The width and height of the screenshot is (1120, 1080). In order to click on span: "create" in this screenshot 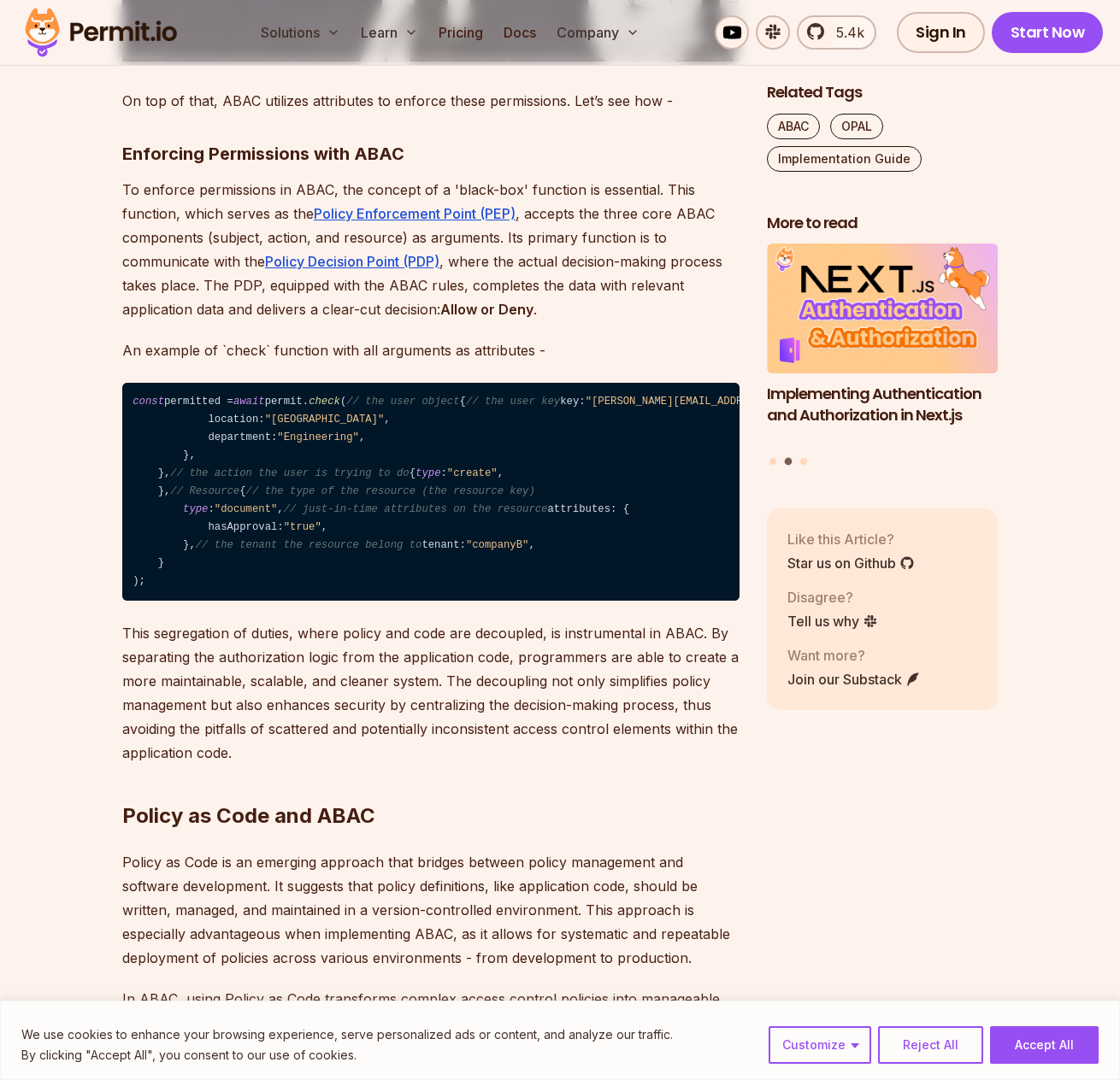, I will do `click(472, 474)`.